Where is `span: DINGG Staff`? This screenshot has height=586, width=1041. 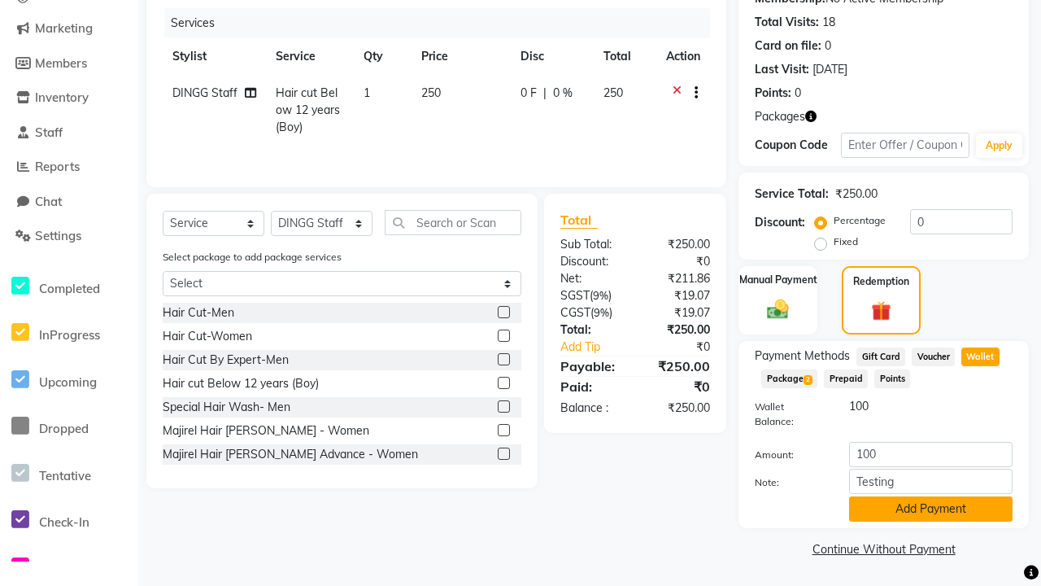
span: DINGG Staff is located at coordinates (205, 93).